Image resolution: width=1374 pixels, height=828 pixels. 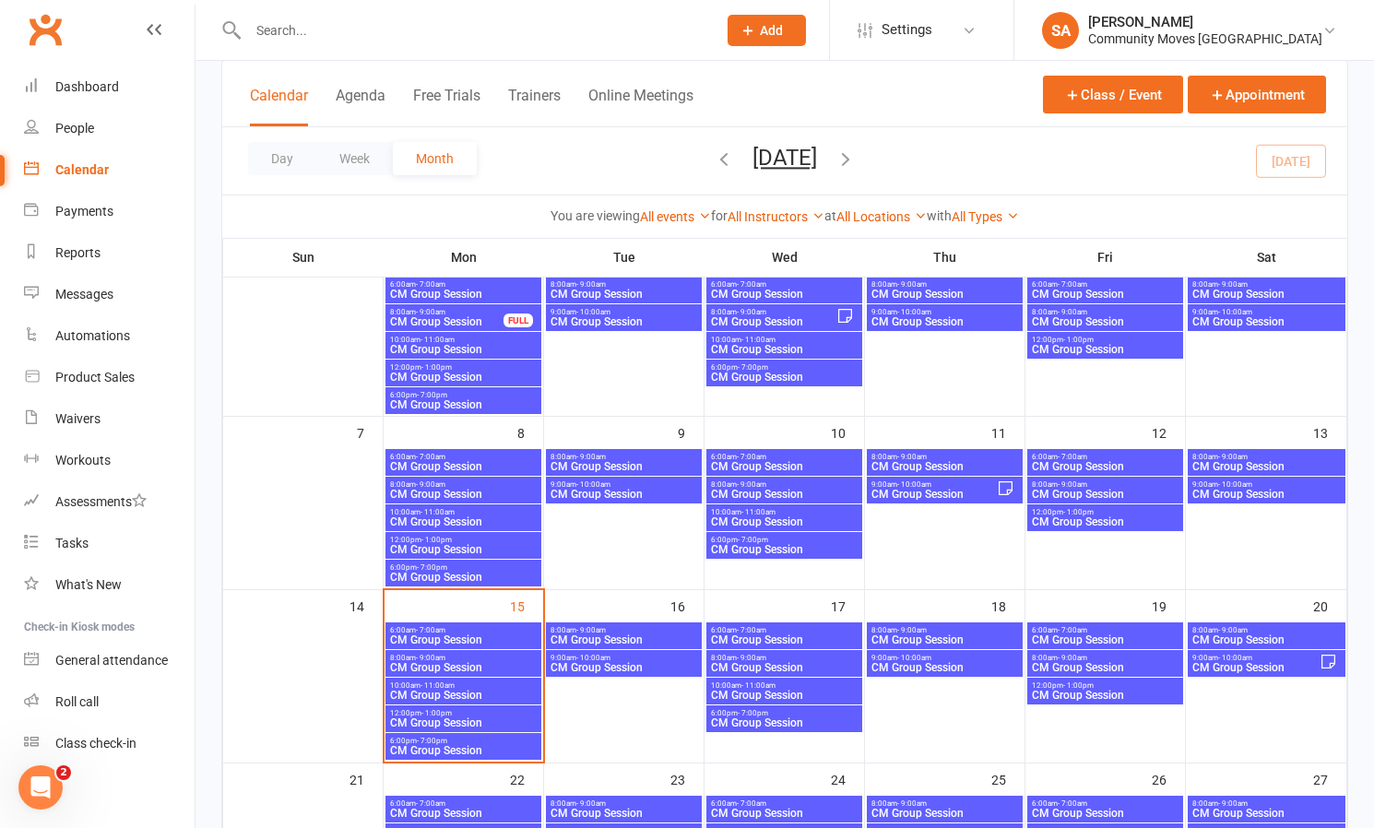 What do you see at coordinates (72, 543) in the screenshot?
I see `div: Tasks` at bounding box center [72, 543].